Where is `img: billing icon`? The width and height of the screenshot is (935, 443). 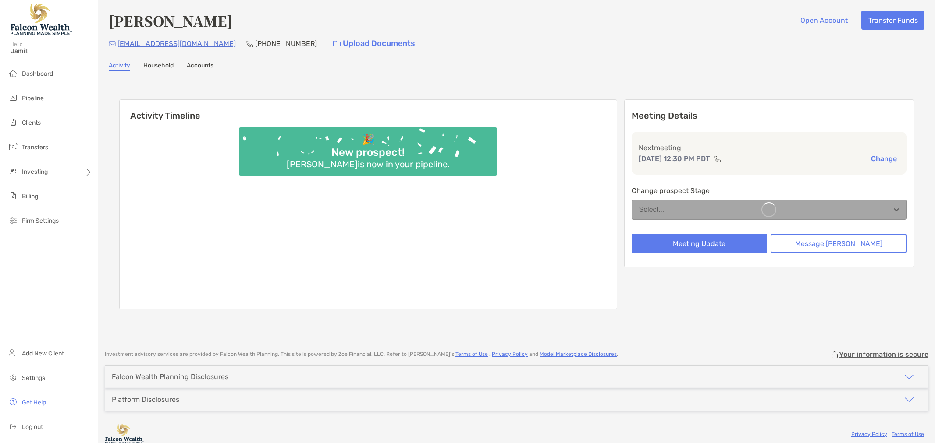 img: billing icon is located at coordinates (13, 196).